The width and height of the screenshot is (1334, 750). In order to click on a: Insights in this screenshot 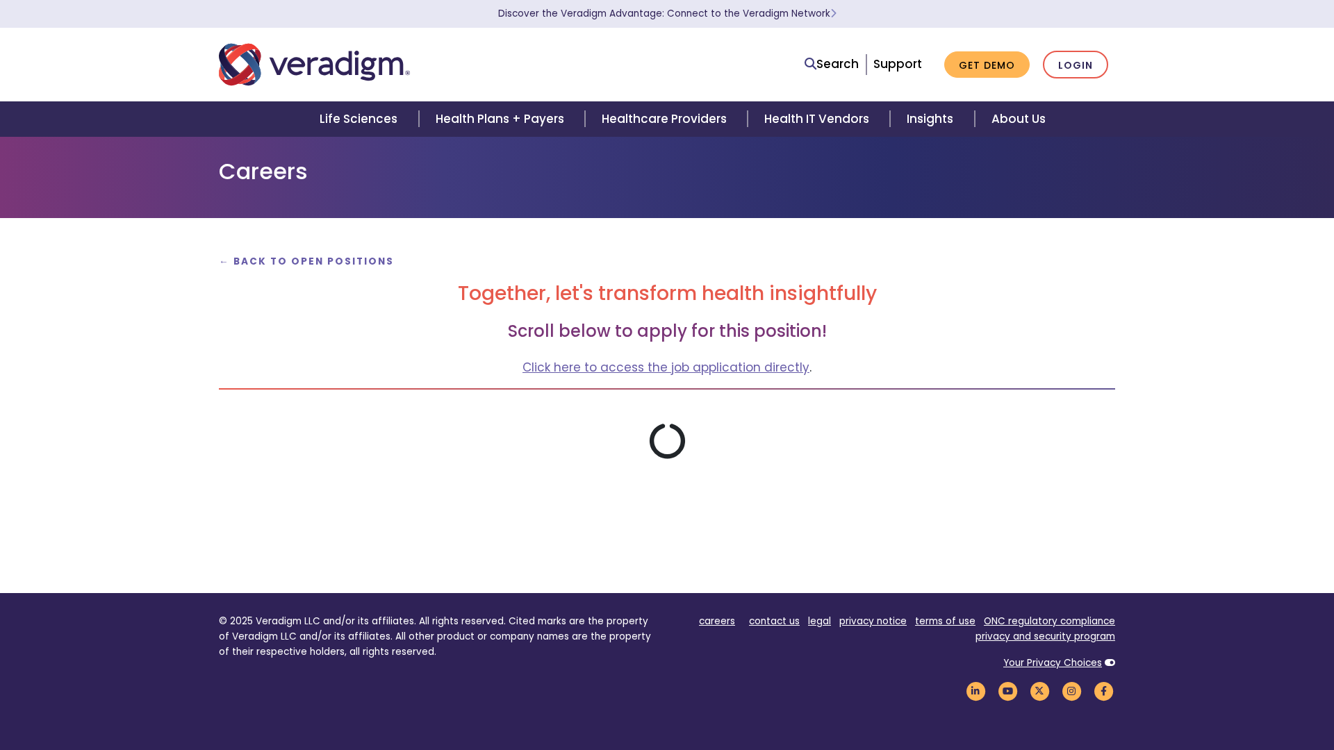, I will do `click(932, 119)`.